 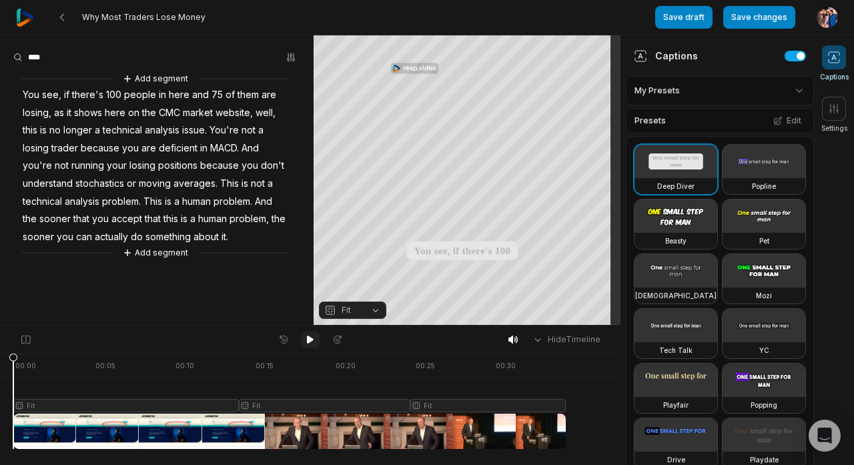 What do you see at coordinates (194, 130) in the screenshot?
I see `span: issue.` at bounding box center [194, 130].